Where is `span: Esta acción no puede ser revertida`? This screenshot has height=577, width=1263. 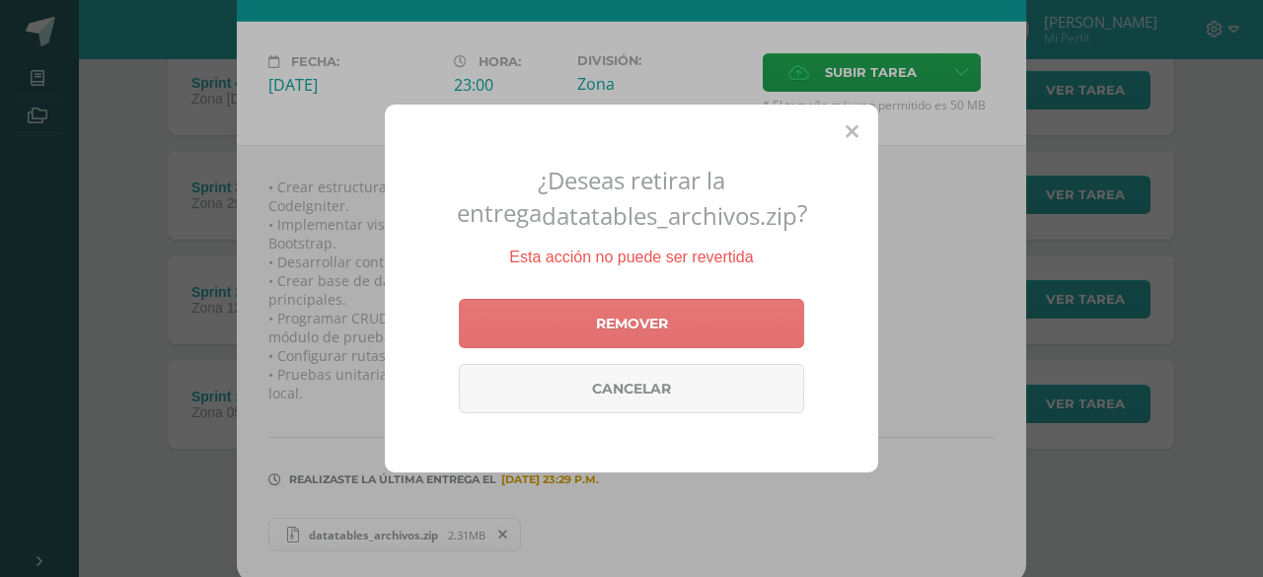 span: Esta acción no puede ser revertida is located at coordinates (631, 257).